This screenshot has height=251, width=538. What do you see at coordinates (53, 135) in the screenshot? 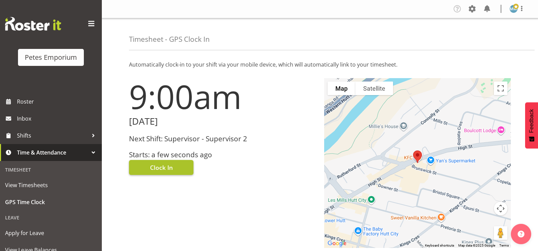
I see `span: Shifts` at bounding box center [53, 135].